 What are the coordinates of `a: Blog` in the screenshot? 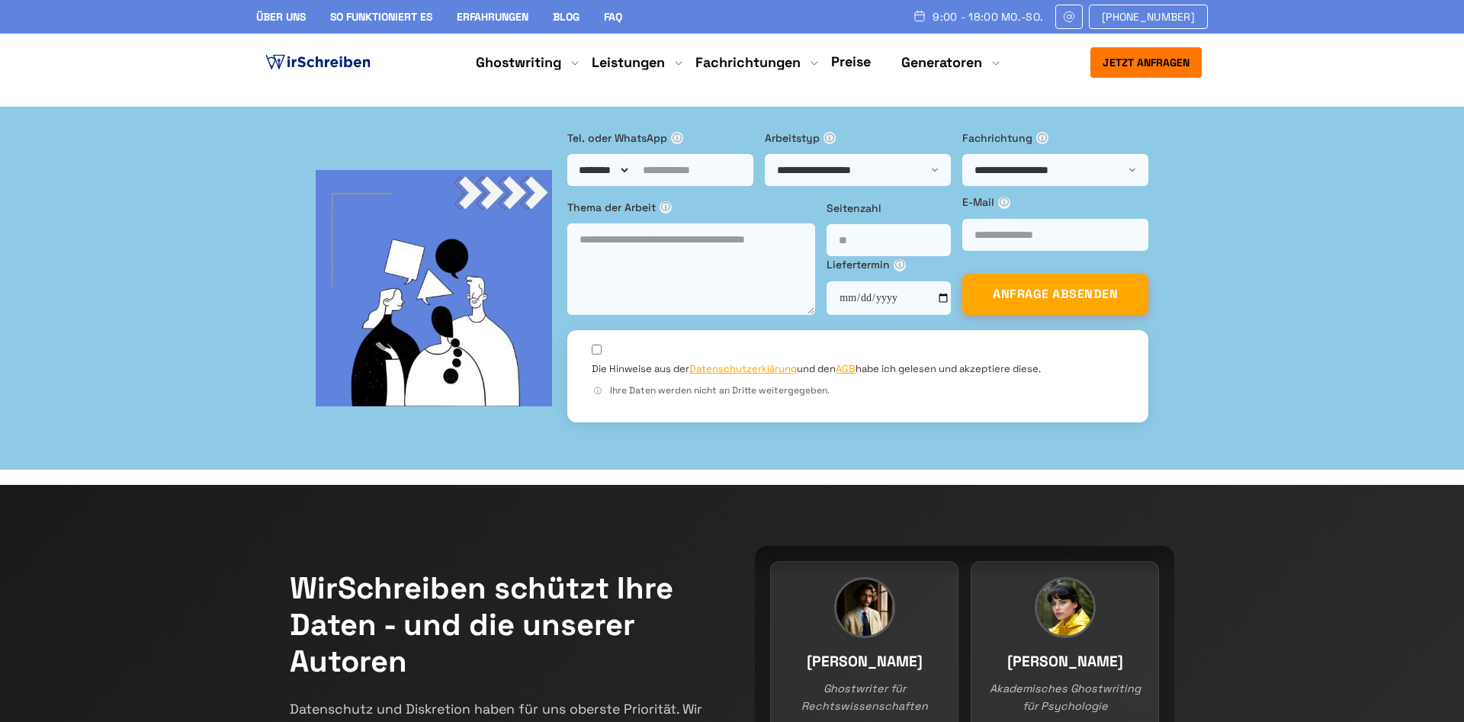 It's located at (566, 17).